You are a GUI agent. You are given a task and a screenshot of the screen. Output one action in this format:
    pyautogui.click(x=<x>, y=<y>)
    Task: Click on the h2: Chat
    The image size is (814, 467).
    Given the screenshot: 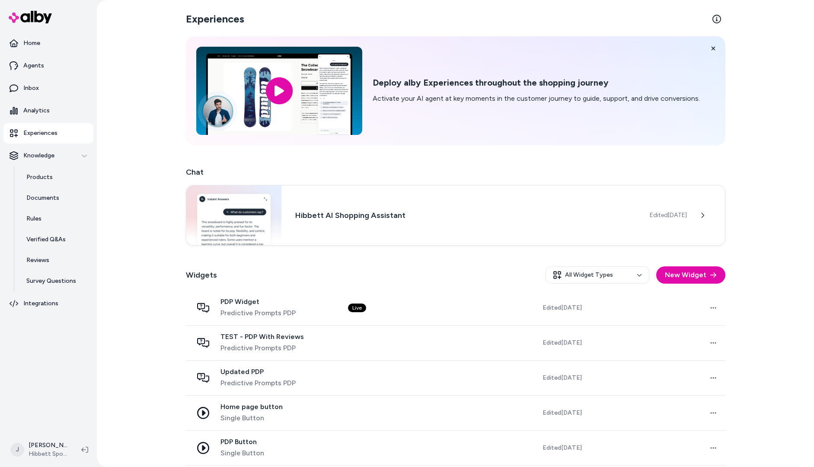 What is the action you would take?
    pyautogui.click(x=455, y=172)
    